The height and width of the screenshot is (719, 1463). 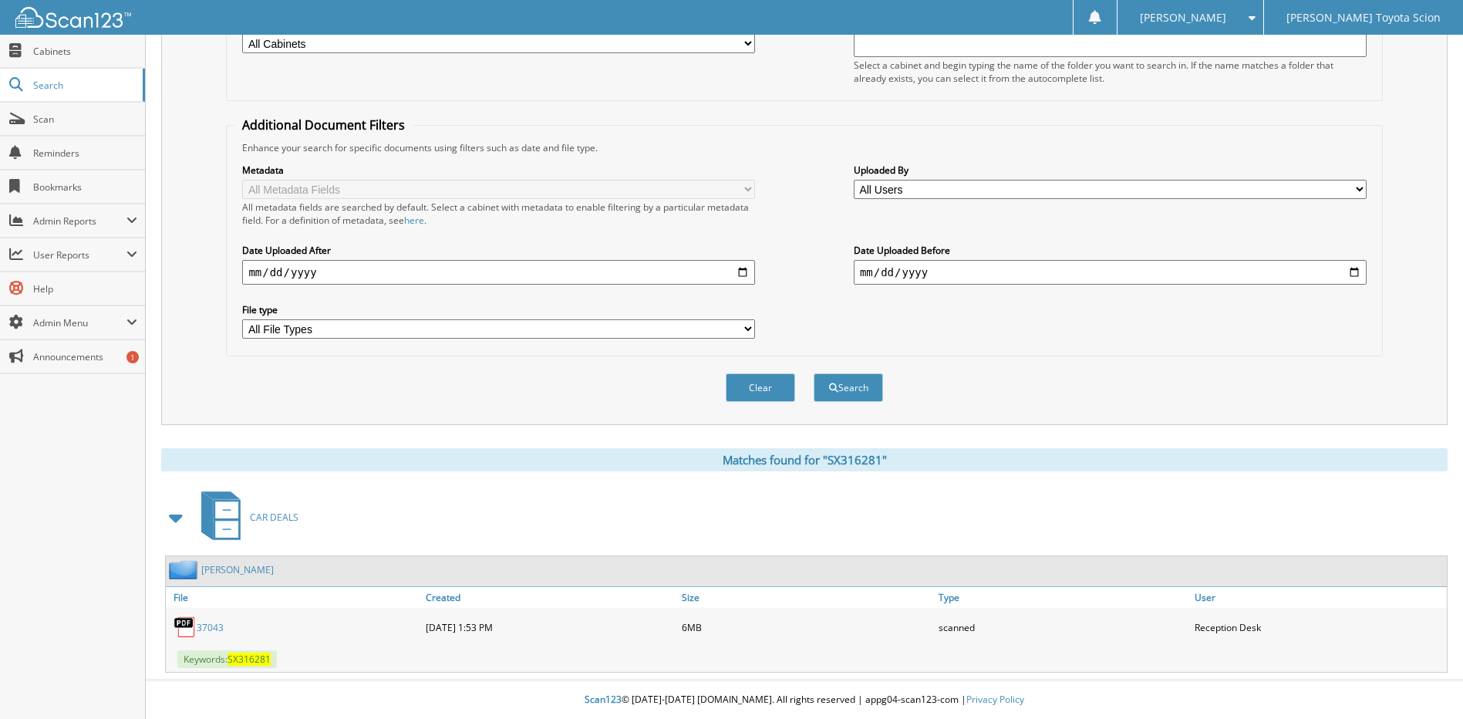 I want to click on a: 37043, so click(x=210, y=627).